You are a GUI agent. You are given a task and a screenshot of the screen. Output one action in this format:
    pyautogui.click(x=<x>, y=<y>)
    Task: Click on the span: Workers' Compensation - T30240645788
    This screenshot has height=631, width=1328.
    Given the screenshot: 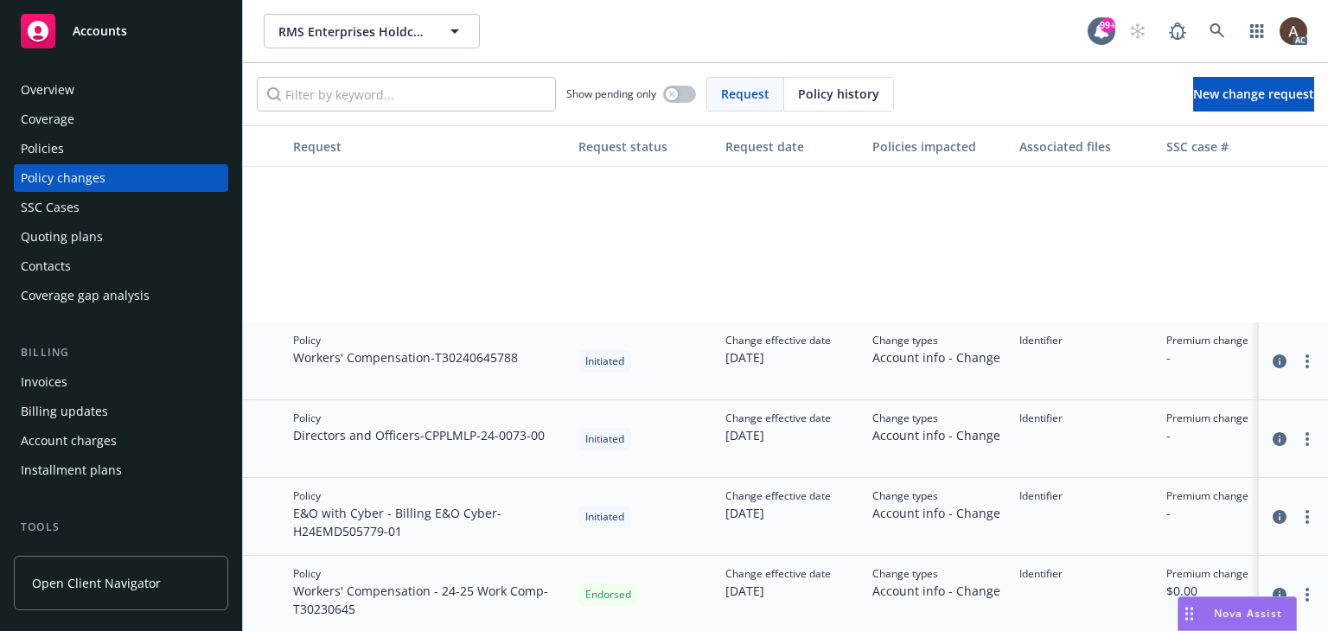 What is the action you would take?
    pyautogui.click(x=405, y=357)
    